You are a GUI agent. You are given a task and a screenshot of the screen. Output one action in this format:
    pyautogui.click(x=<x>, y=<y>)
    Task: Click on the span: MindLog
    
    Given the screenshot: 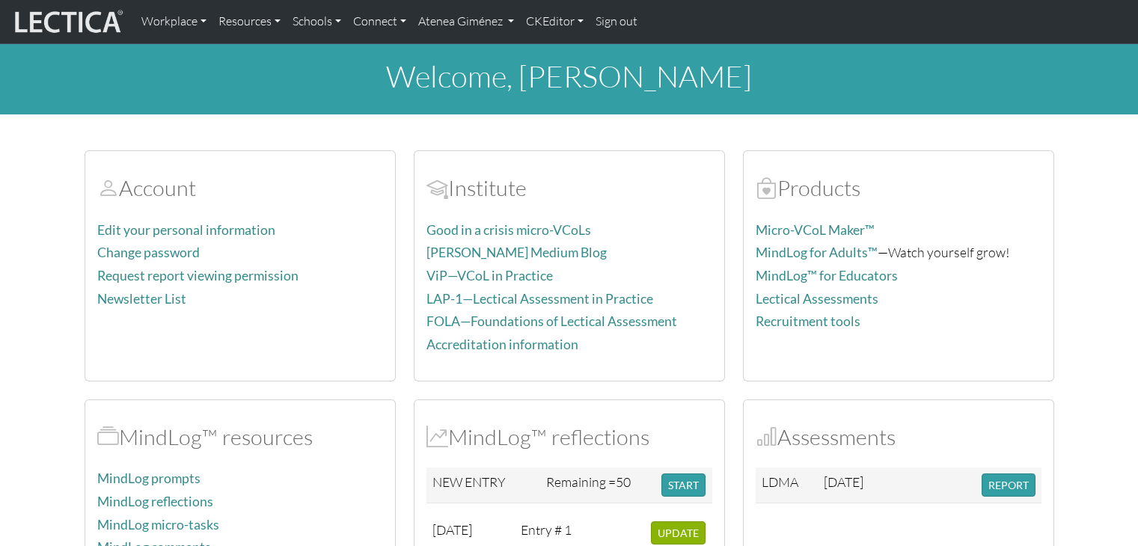 What is the action you would take?
    pyautogui.click(x=437, y=437)
    